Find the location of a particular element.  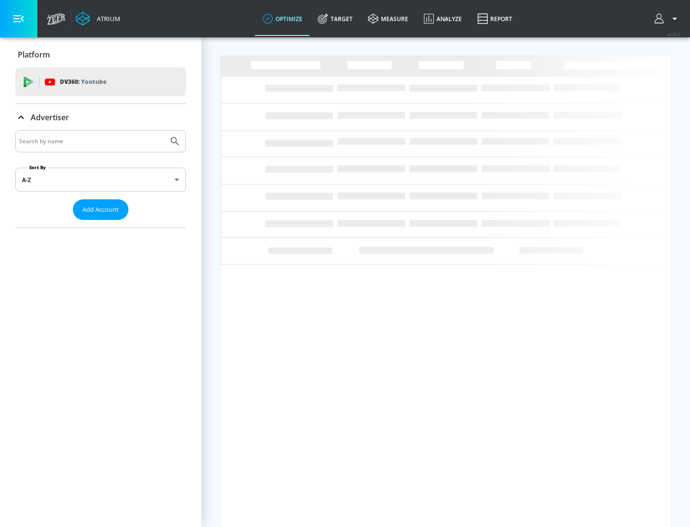

a: Analyze is located at coordinates (443, 19).